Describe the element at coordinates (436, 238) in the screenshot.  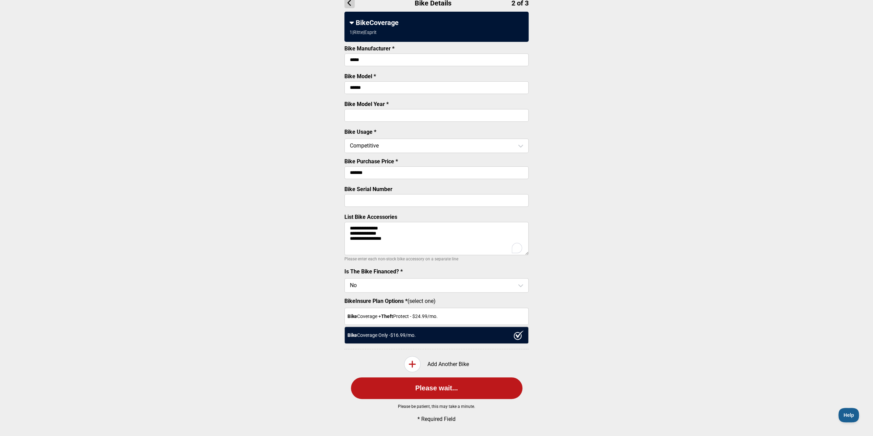
I see `textarea: To enrich screen reader interactions, please activate Accessibility in Grammarly extension settings` at that location.